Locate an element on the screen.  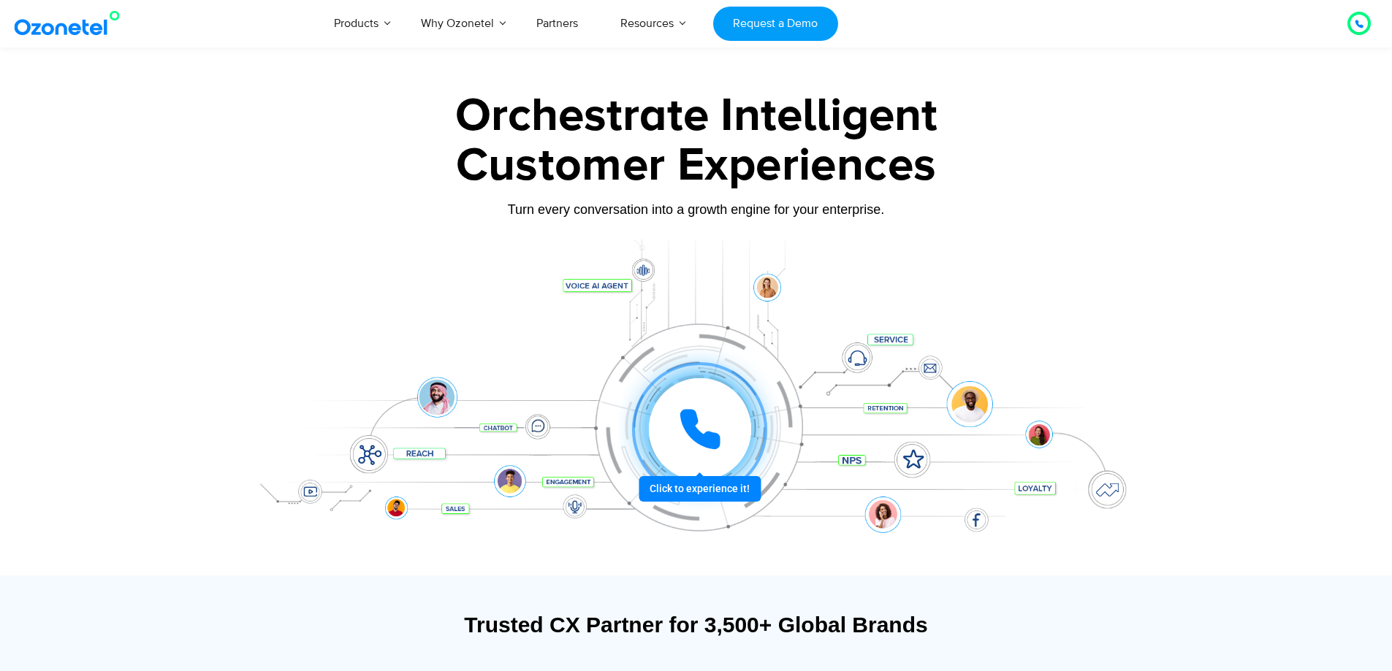
a: Request a Demo is located at coordinates (775, 23).